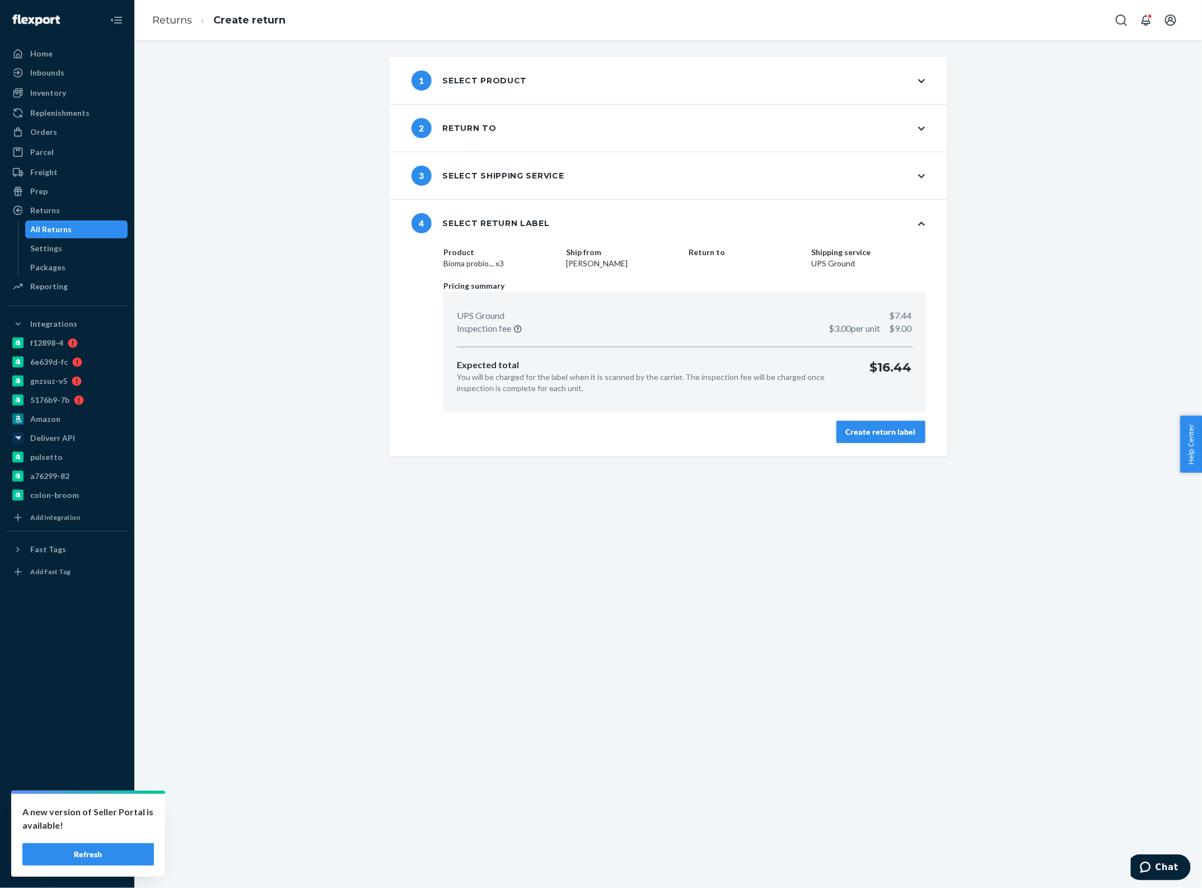 This screenshot has width=1202, height=888. I want to click on div: Select product, so click(469, 81).